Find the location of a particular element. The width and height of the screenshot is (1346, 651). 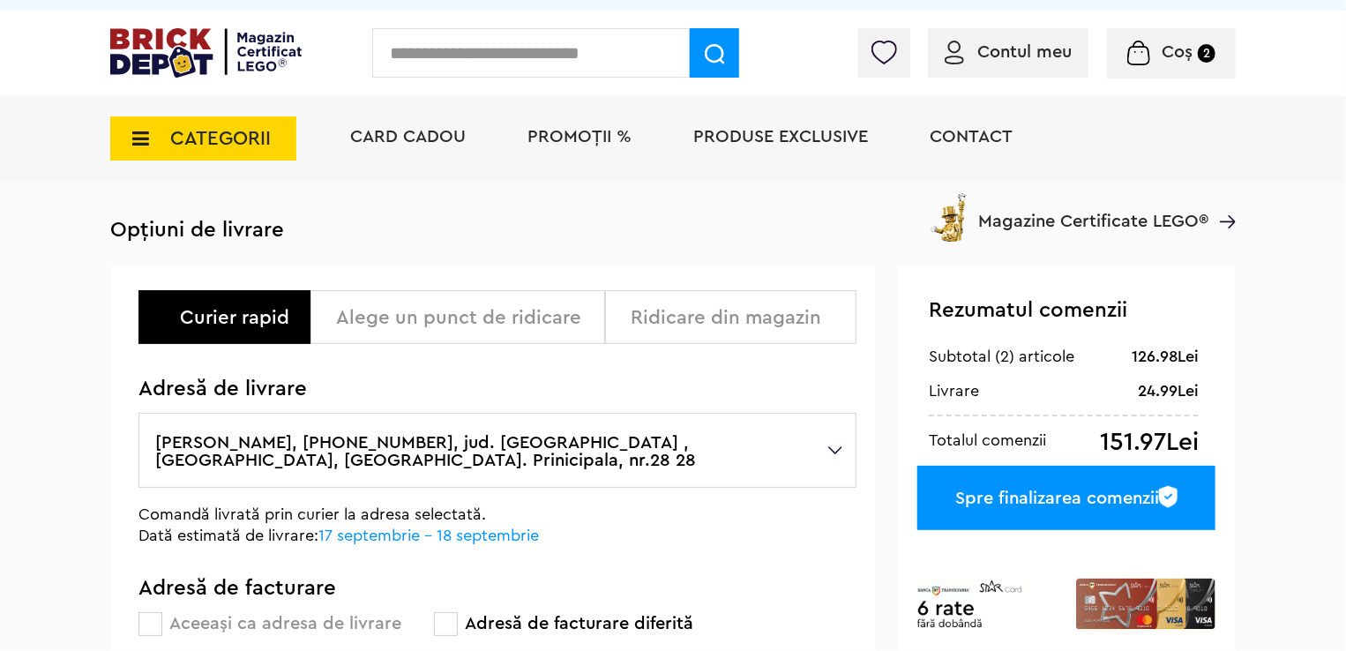

div: Curier rapid is located at coordinates (238, 318).